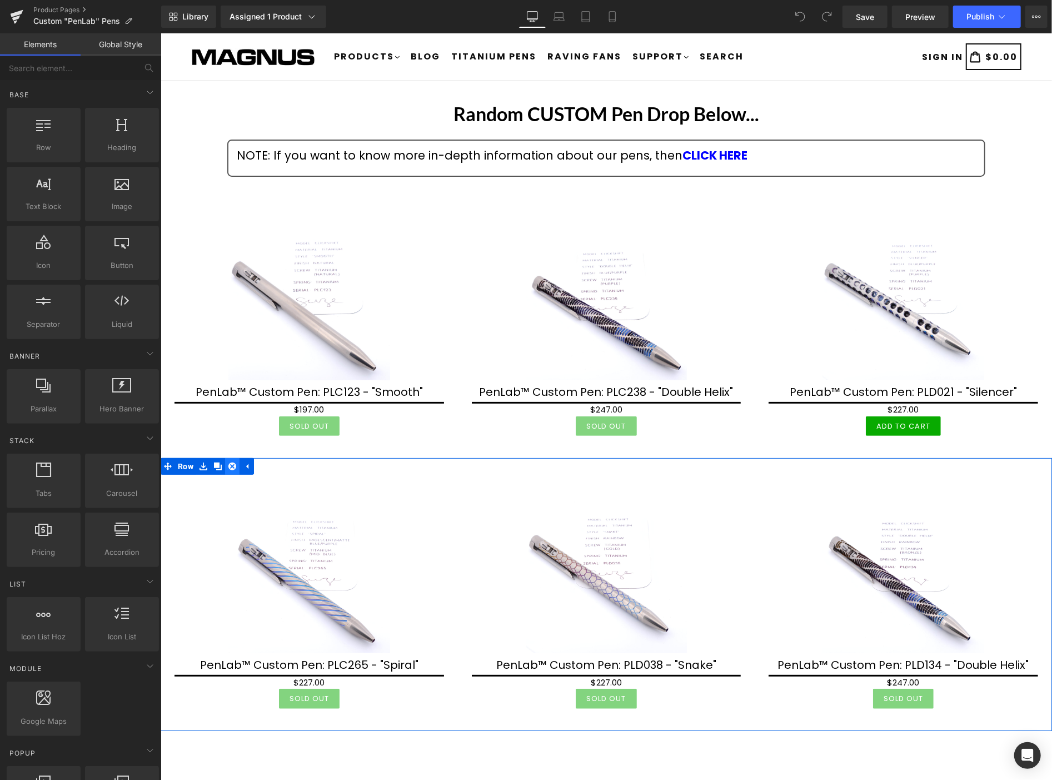 This screenshot has height=780, width=1052. Describe the element at coordinates (1037, 17) in the screenshot. I see `button: More` at that location.